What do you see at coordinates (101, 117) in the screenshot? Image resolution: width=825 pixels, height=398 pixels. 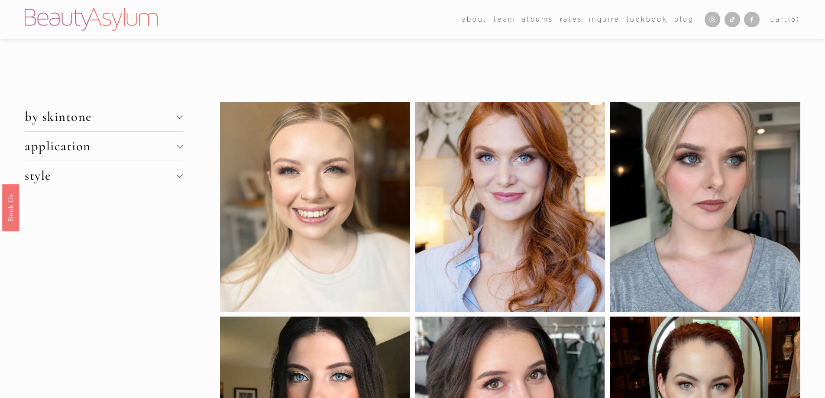 I see `span: by skintone` at bounding box center [101, 117].